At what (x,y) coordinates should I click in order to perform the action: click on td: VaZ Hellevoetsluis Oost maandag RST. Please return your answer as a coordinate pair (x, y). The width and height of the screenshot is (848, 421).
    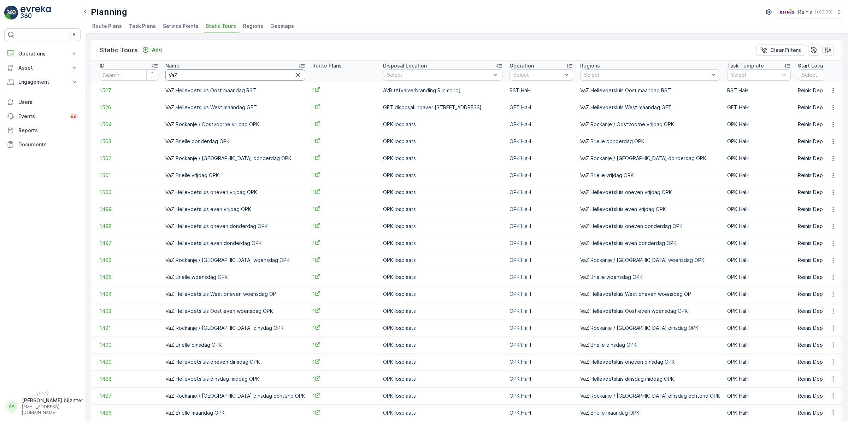
    Looking at the image, I should click on (650, 90).